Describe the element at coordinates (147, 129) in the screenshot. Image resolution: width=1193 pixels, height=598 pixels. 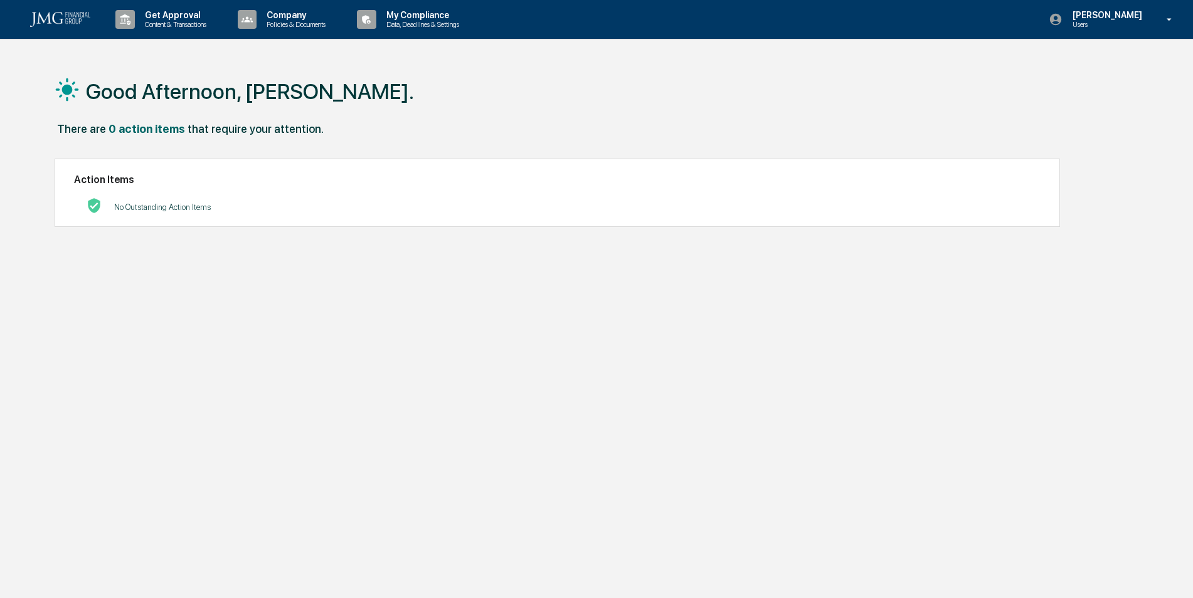
I see `div: 0 action items` at that location.